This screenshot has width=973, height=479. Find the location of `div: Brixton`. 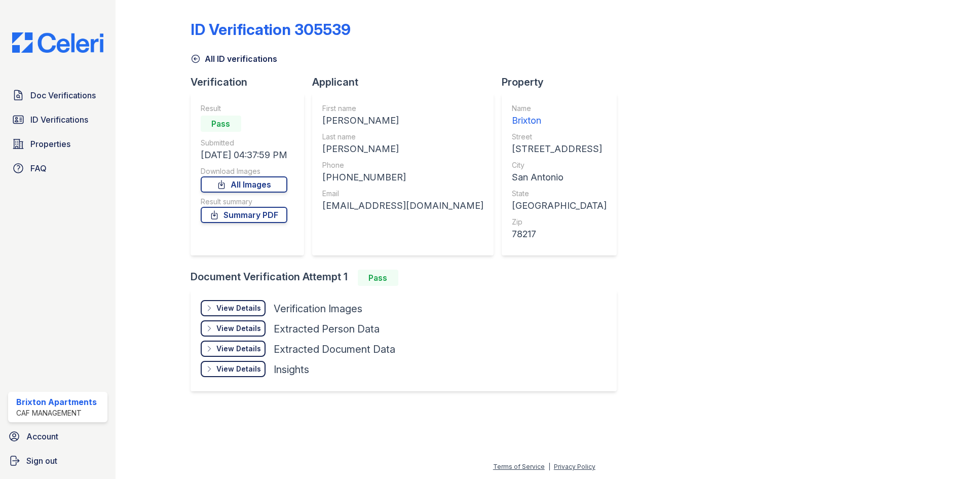

div: Brixton is located at coordinates (559, 121).